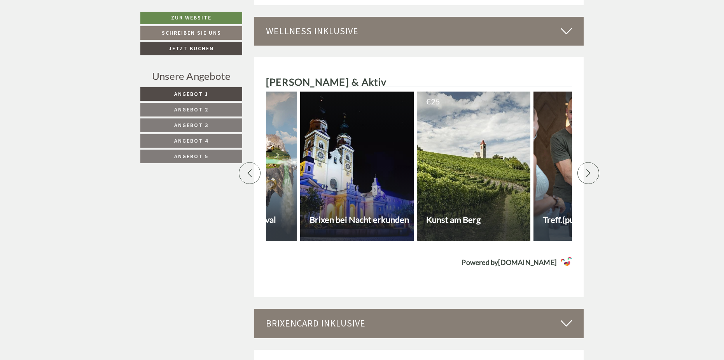 This screenshot has width=724, height=360. Describe the element at coordinates (594, 219) in the screenshot. I see `h3: Treff.(punkt)Wein` at that location.